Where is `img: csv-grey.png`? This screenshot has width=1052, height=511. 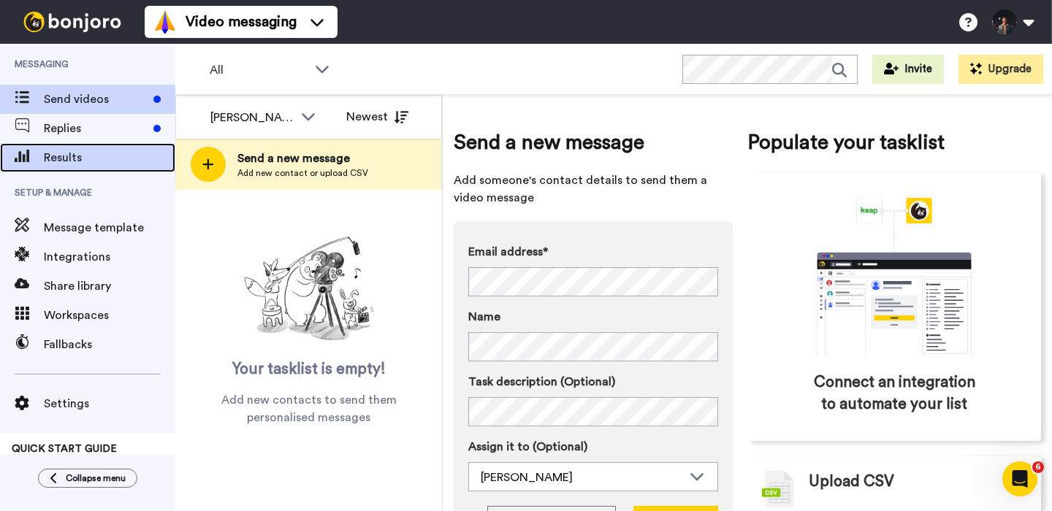 img: csv-grey.png is located at coordinates (778, 490).